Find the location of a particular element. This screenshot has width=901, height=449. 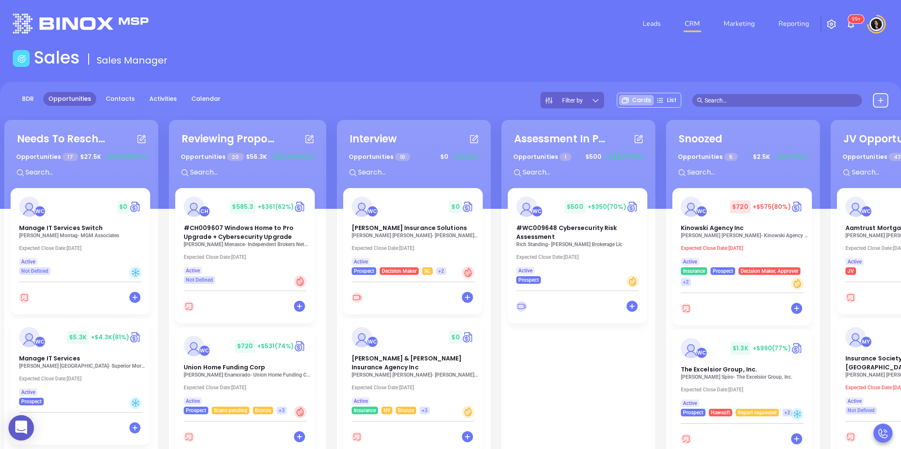

span: $ 5.3K is located at coordinates (78, 338).